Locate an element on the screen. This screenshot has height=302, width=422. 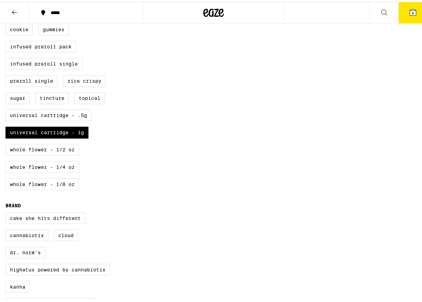
label: Universal Cartridge - 1g is located at coordinates (47, 131).